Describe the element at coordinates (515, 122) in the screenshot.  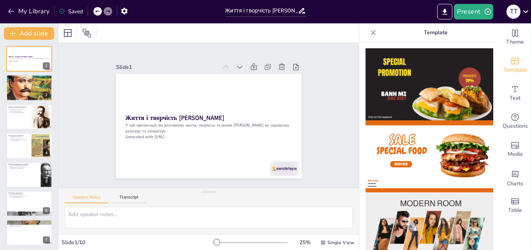
I see `div: Get real-time input from your audience` at that location.